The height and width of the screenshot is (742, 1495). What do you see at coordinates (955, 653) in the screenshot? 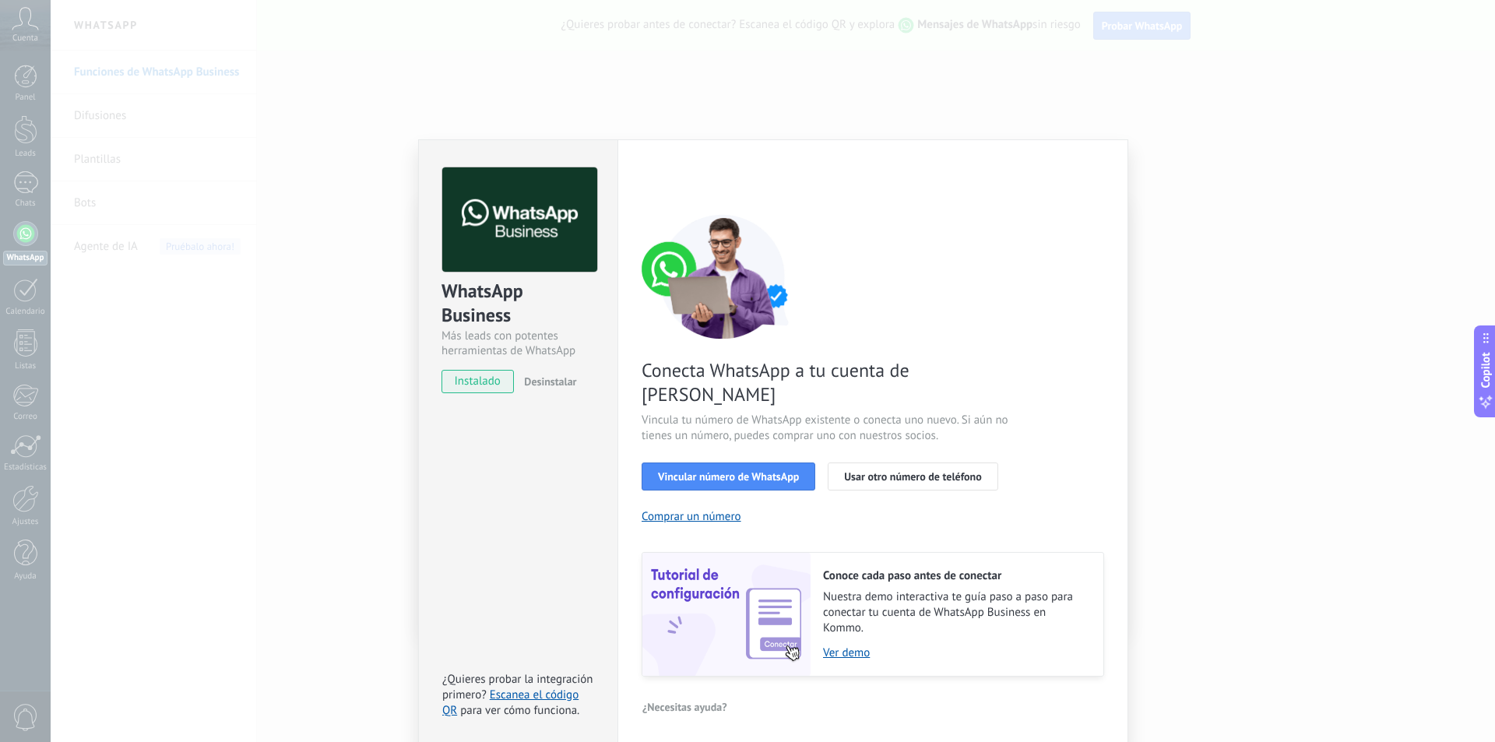
I see `a: Ver demo` at bounding box center [955, 653].